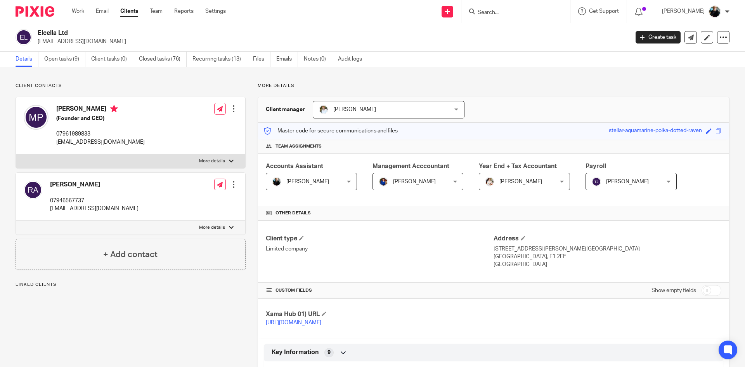  What do you see at coordinates (298, 146) in the screenshot?
I see `span: Team assignments` at bounding box center [298, 146].